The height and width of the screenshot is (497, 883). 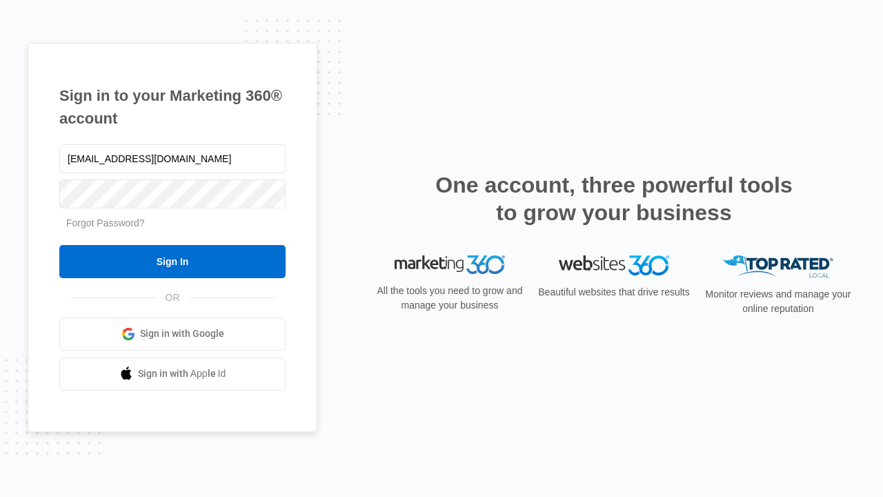 What do you see at coordinates (172, 159) in the screenshot?
I see `input: Email` at bounding box center [172, 159].